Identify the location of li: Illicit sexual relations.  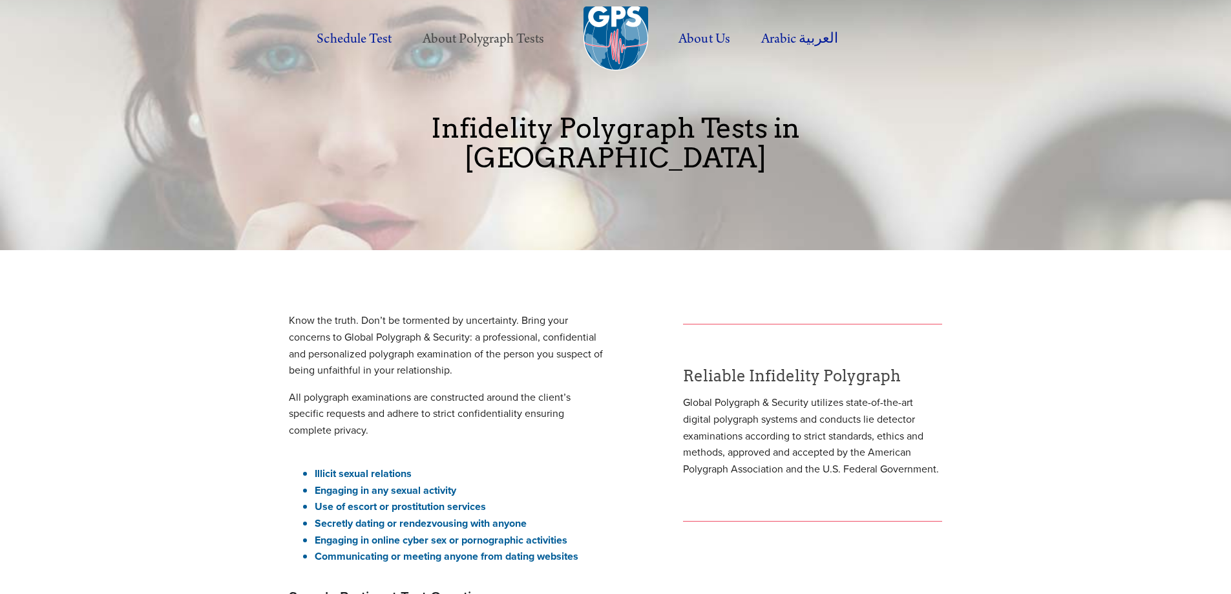
(459, 473).